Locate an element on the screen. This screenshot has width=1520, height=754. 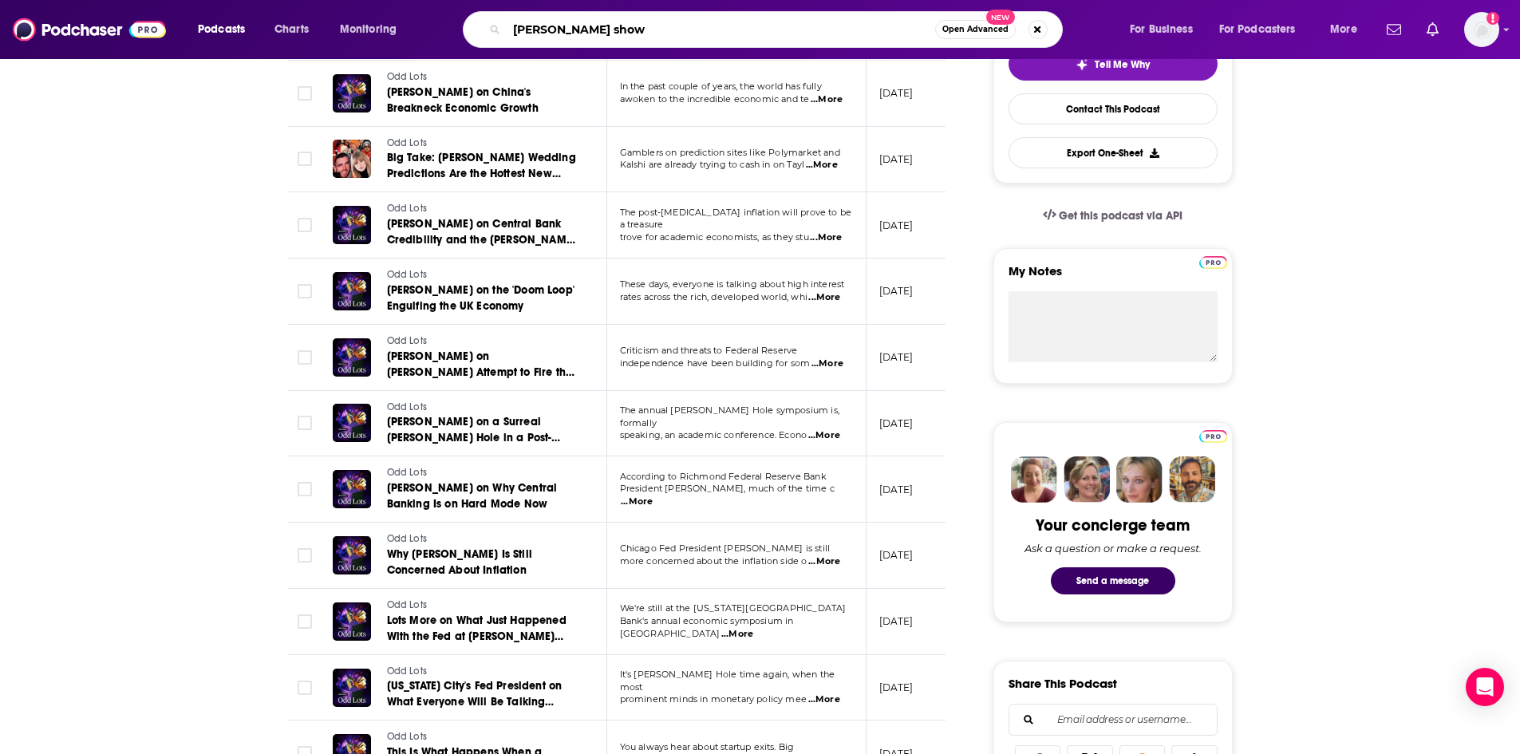
a: Podchaser - Follow, Share and Rate Podcasts is located at coordinates (89, 30).